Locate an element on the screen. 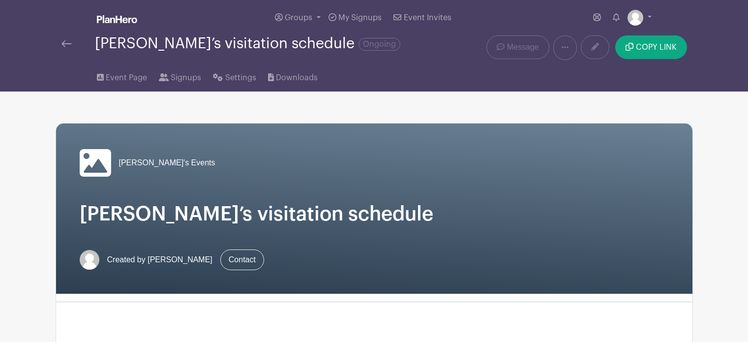 This screenshot has height=342, width=748. button: COPY LINK is located at coordinates (651, 47).